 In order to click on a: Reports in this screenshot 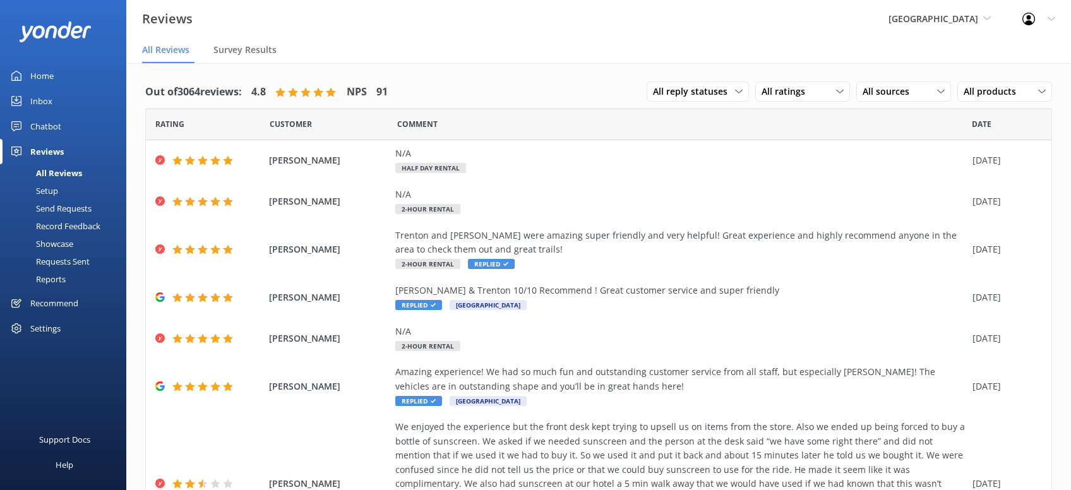, I will do `click(67, 279)`.